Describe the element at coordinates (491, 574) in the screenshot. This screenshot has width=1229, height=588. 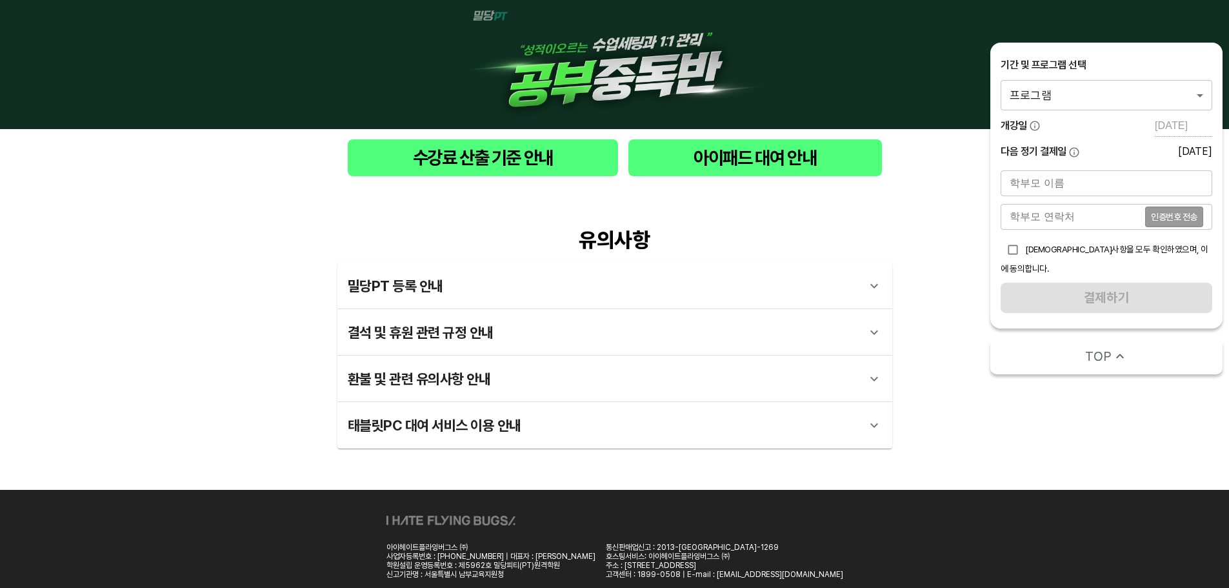
I see `div: 신고기관명 : 서울특별시 남부교육지원청` at that location.